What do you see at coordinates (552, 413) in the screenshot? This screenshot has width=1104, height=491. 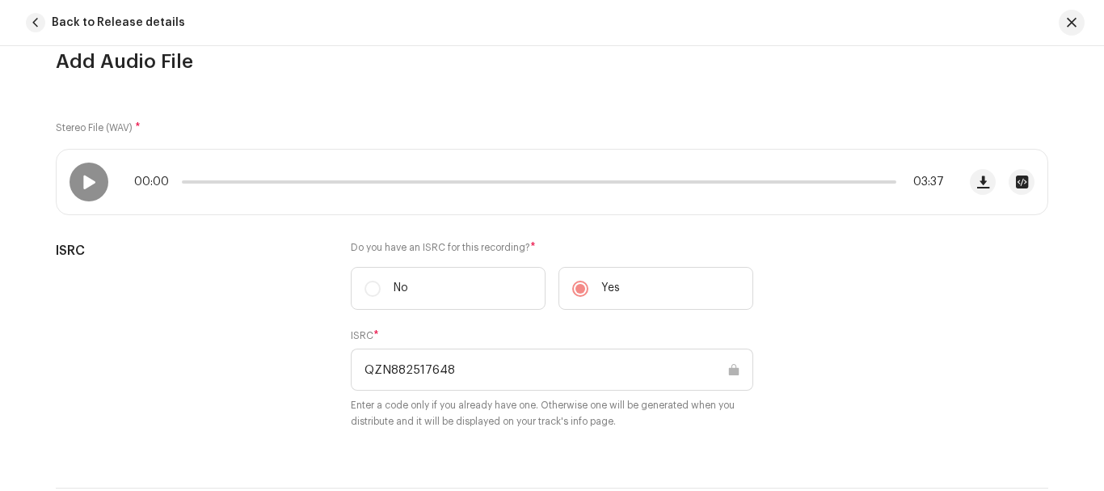 I see `small: Enter a code only if you already have one. Otherwise one will be generated when you distribute an...` at bounding box center [552, 413].